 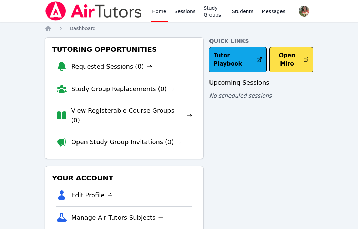 What do you see at coordinates (238, 60) in the screenshot?
I see `a: Tutor Playbook` at bounding box center [238, 60].